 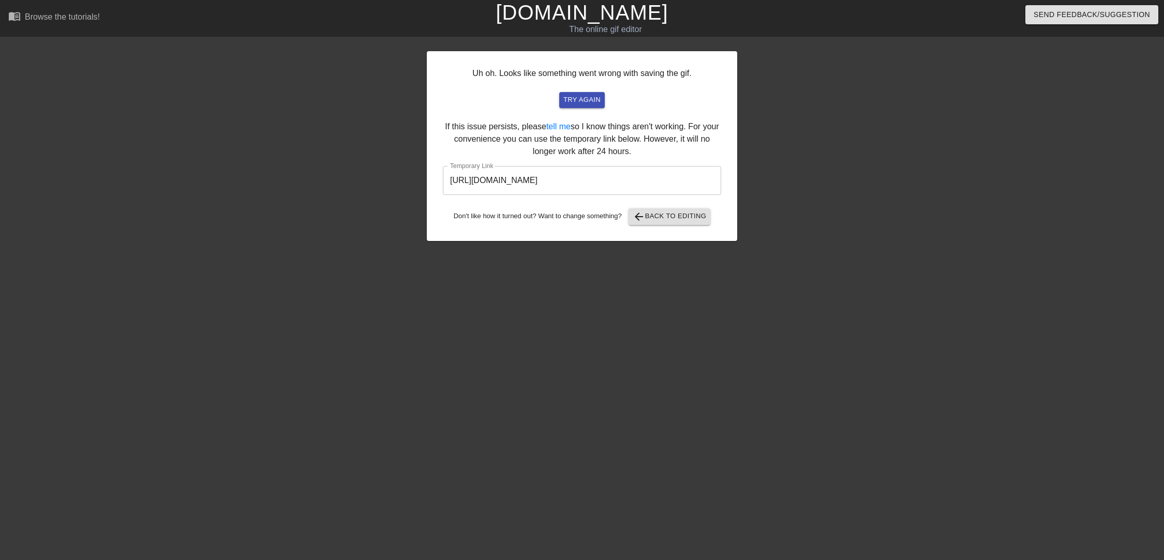 What do you see at coordinates (669, 217) in the screenshot?
I see `button: Back to Editing` at bounding box center [669, 217].